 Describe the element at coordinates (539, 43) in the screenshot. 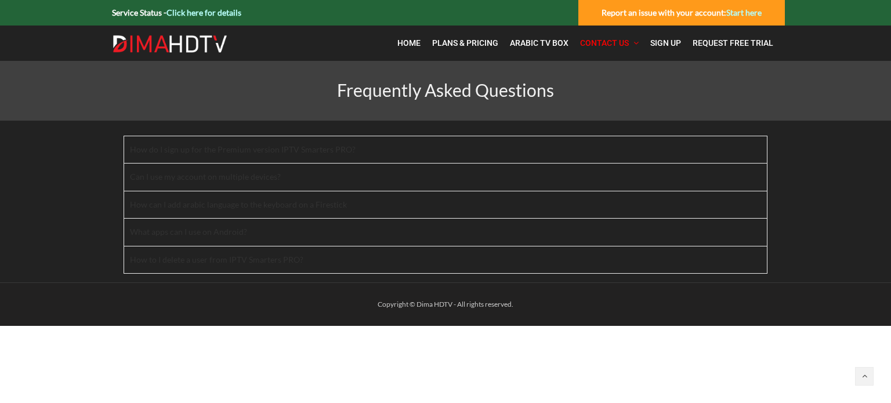

I see `a: Arabic TV Box` at that location.